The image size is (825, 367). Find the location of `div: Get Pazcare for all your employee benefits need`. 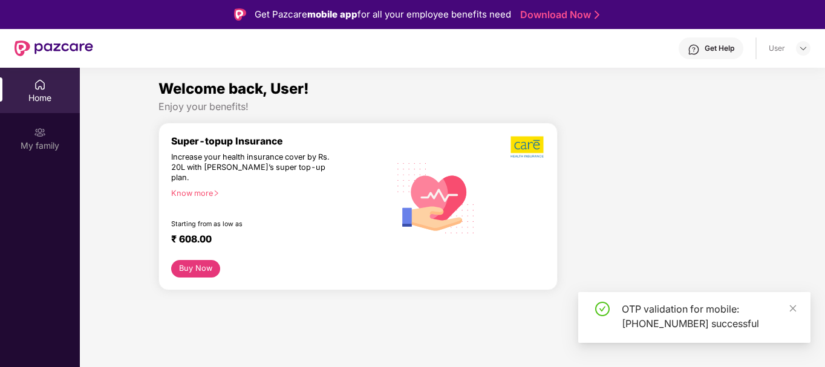

div: Get Pazcare for all your employee benefits need is located at coordinates (383, 15).